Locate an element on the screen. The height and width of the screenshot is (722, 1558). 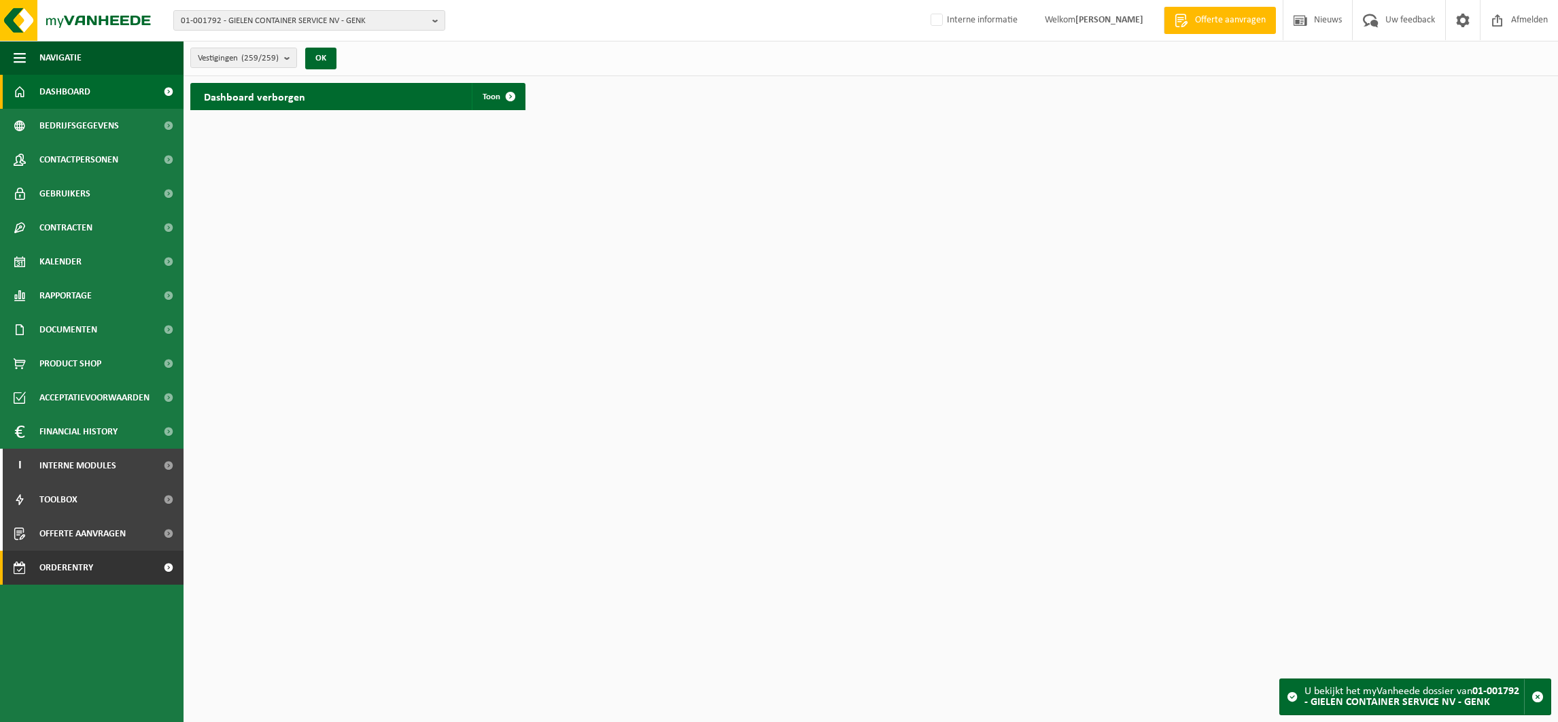
a: Toon is located at coordinates (498, 97).